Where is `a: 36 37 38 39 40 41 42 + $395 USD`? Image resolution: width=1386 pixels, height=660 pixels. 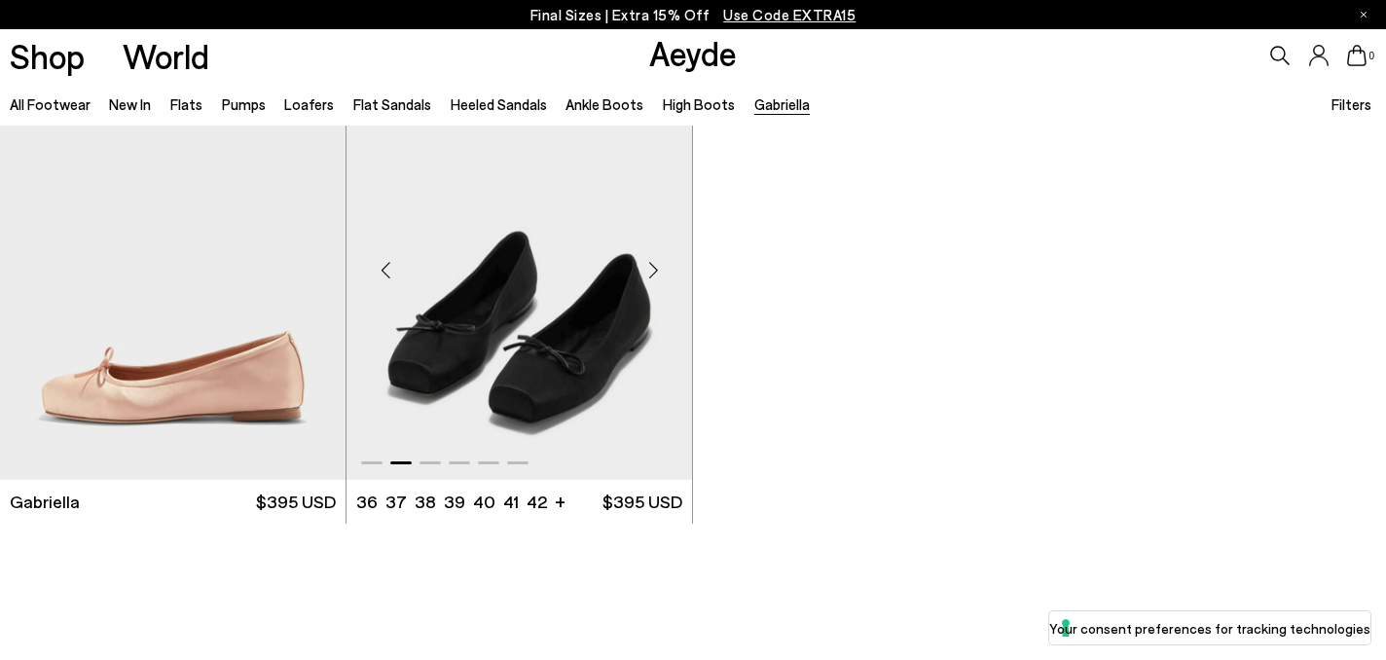 a: 36 37 38 39 40 41 42 + $395 USD is located at coordinates (519, 501).